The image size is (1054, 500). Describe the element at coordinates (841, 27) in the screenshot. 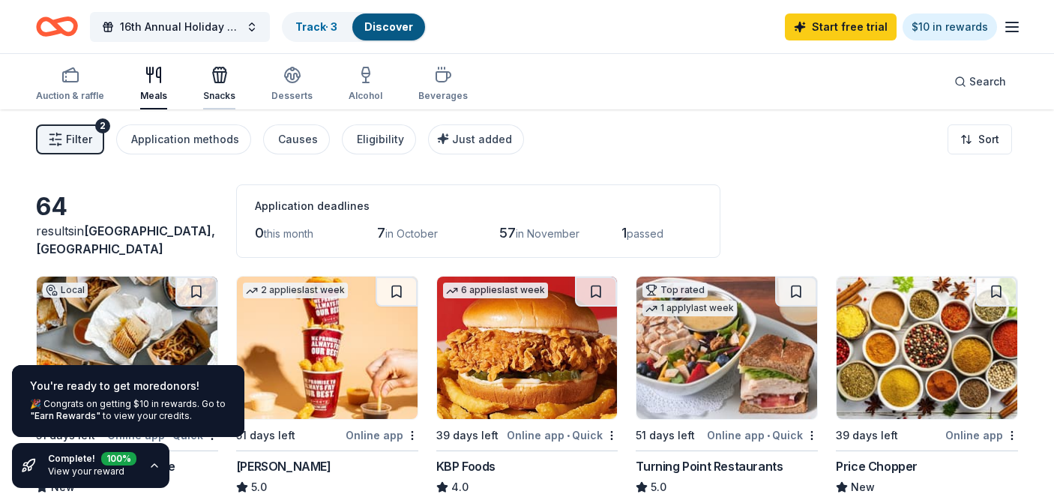

I see `a: Start free trial` at that location.